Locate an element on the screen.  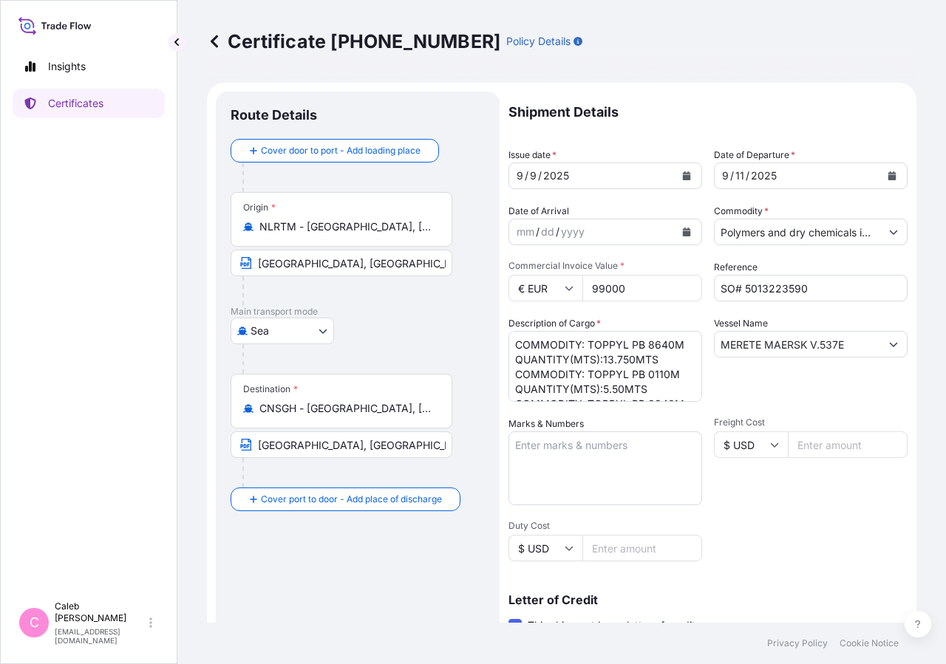
span: This shipment has a letter of credit is located at coordinates (611, 626).